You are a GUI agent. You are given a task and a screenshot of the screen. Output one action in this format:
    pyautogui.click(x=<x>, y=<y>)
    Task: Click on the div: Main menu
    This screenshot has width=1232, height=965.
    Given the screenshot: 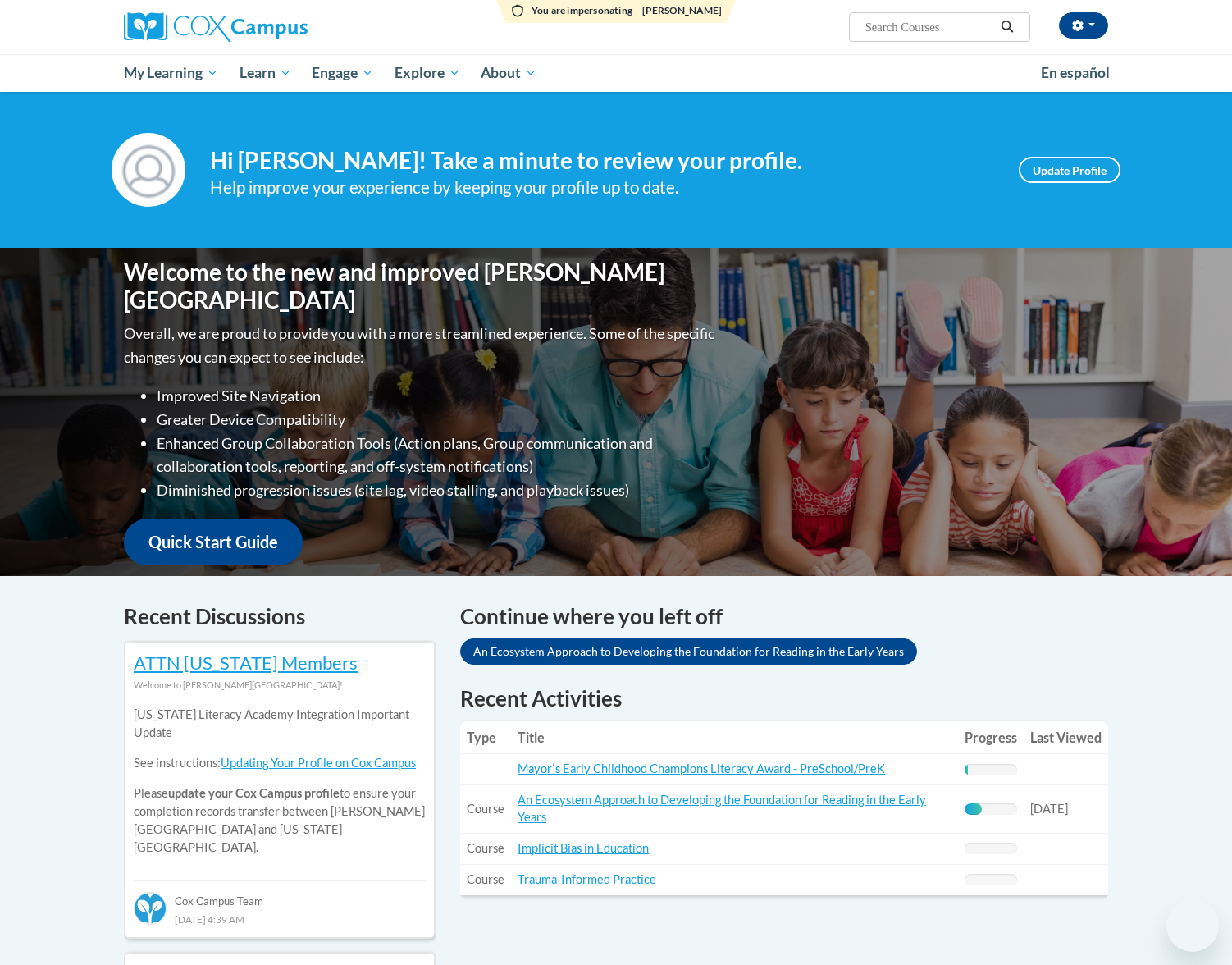 What is the action you would take?
    pyautogui.click(x=616, y=73)
    